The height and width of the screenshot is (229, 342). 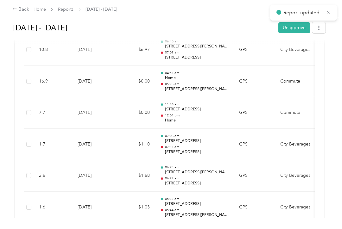 What do you see at coordinates (294, 28) in the screenshot?
I see `button: Unapprove` at bounding box center [294, 28].